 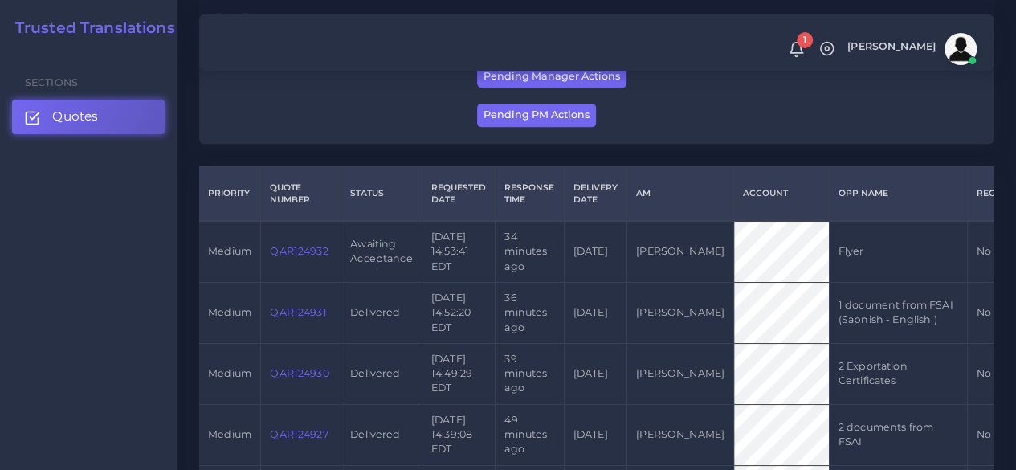 I want to click on td: 1 document from FSAI (Sapnish - English ), so click(x=898, y=313).